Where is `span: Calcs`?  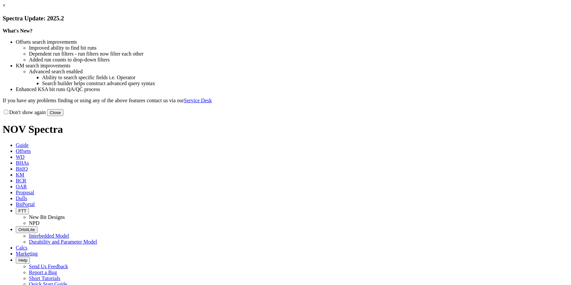 span: Calcs is located at coordinates (22, 247).